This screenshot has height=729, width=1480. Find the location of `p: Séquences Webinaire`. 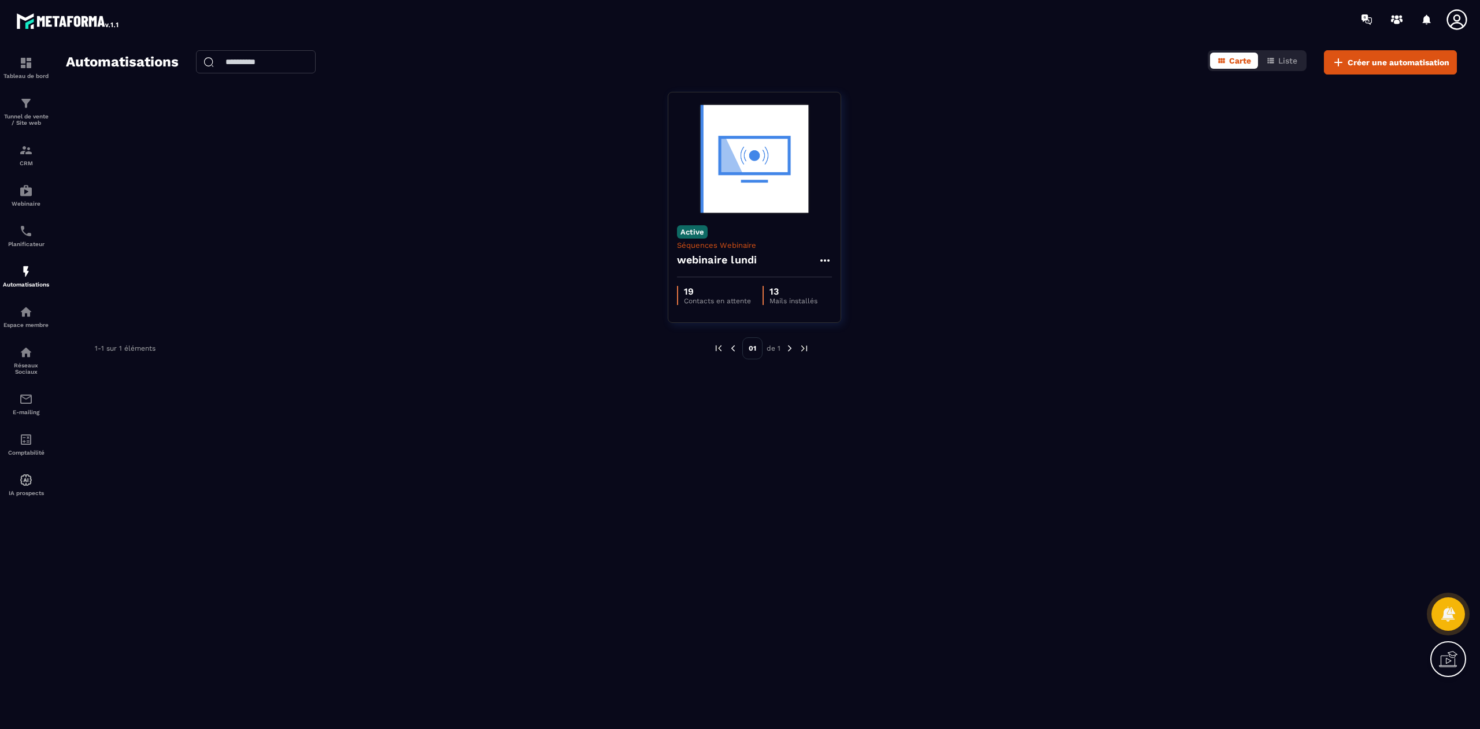

p: Séquences Webinaire is located at coordinates (754, 245).